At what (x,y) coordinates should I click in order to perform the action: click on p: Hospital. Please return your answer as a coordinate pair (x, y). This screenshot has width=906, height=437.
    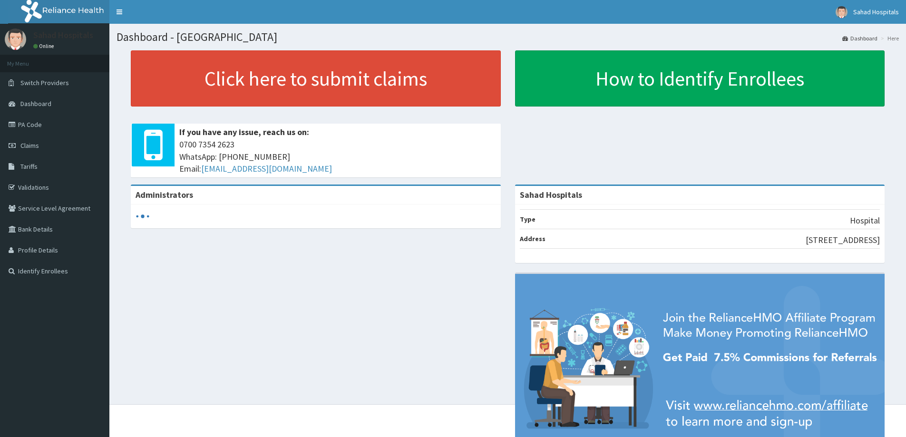
    Looking at the image, I should click on (864, 221).